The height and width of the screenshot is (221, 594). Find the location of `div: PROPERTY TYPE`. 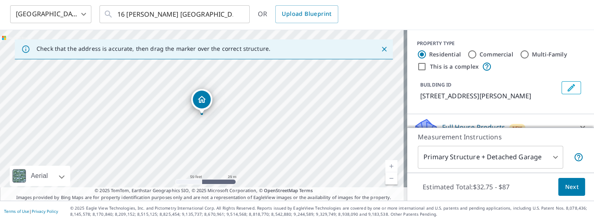

div: PROPERTY TYPE is located at coordinates (500, 43).